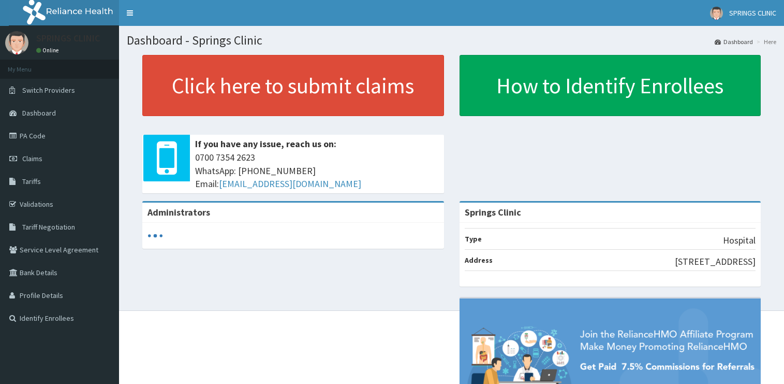 This screenshot has height=384, width=784. What do you see at coordinates (32, 181) in the screenshot?
I see `span: Tariffs` at bounding box center [32, 181].